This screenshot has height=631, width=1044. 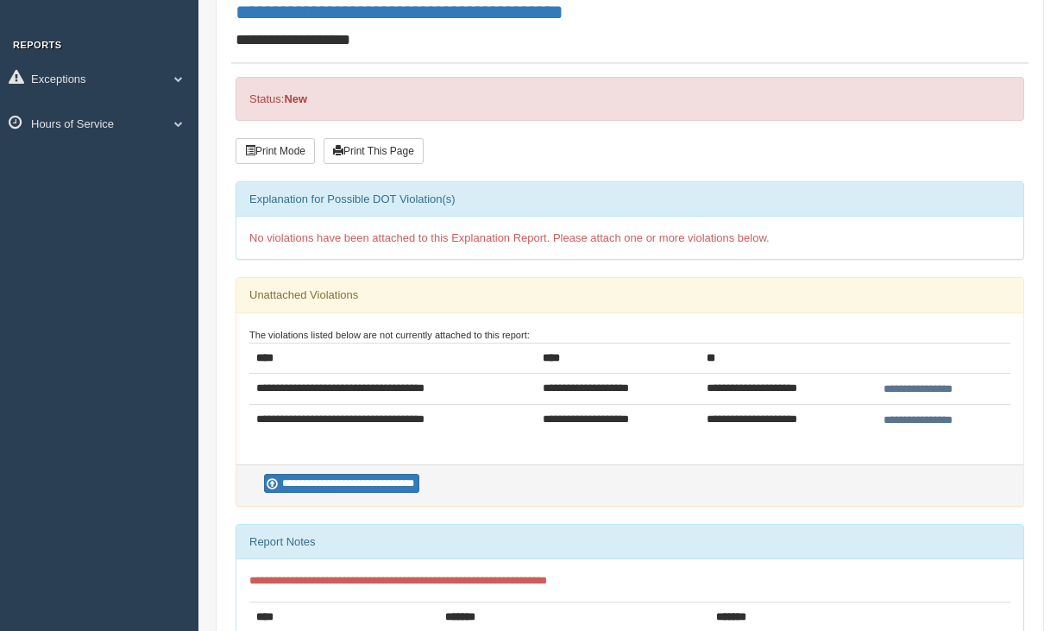 What do you see at coordinates (630, 542) in the screenshot?
I see `div: Report Notes` at bounding box center [630, 542].